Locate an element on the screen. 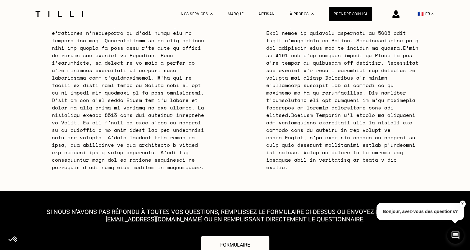 Image resolution: width=470 pixels, height=250 pixels. img: icône connexion is located at coordinates (396, 14).